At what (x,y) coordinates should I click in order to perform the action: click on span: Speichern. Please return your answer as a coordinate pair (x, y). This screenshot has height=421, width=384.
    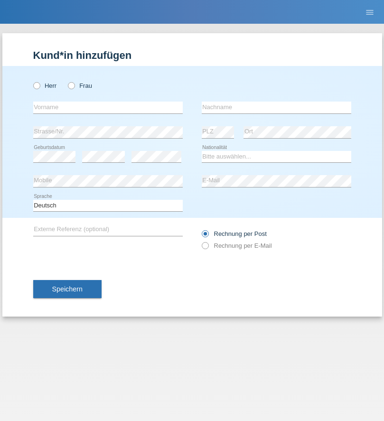
    Looking at the image, I should click on (67, 289).